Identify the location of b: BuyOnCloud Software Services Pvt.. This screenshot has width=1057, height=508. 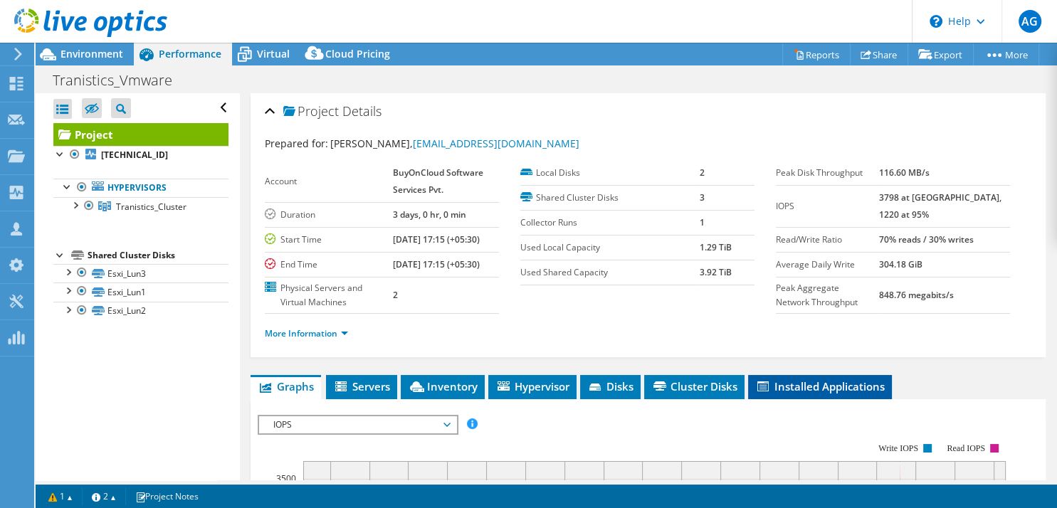
(438, 181).